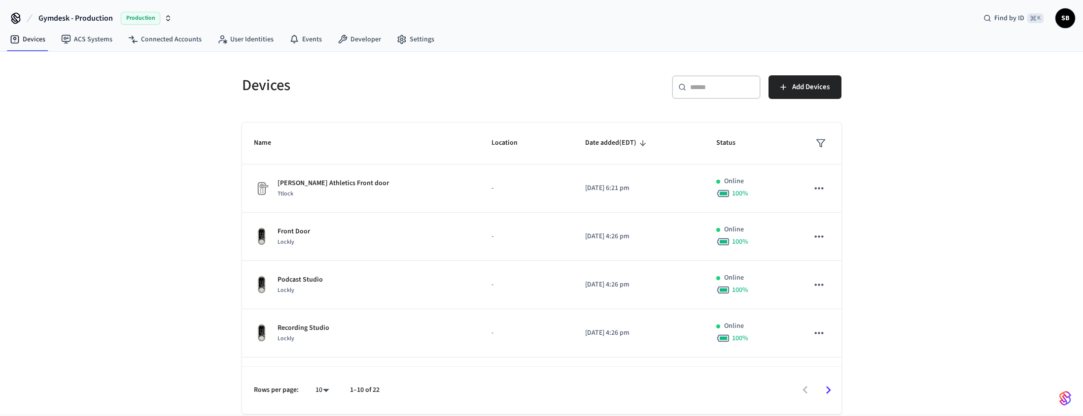  I want to click on span: Date added(EDT), so click(617, 143).